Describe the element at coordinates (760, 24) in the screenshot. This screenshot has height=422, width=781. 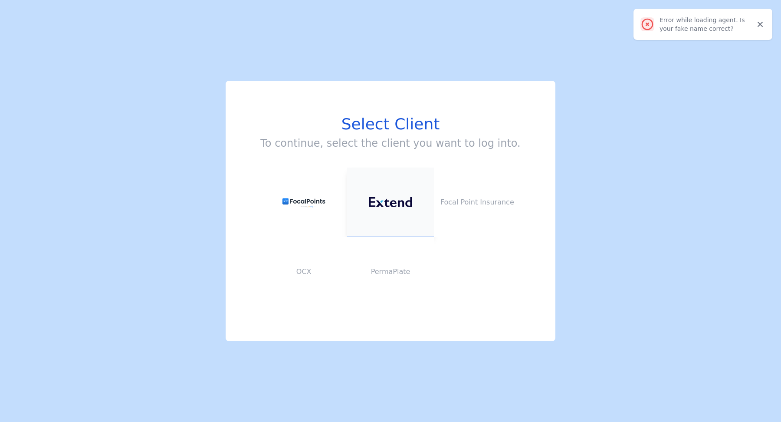
I see `button: Close` at that location.